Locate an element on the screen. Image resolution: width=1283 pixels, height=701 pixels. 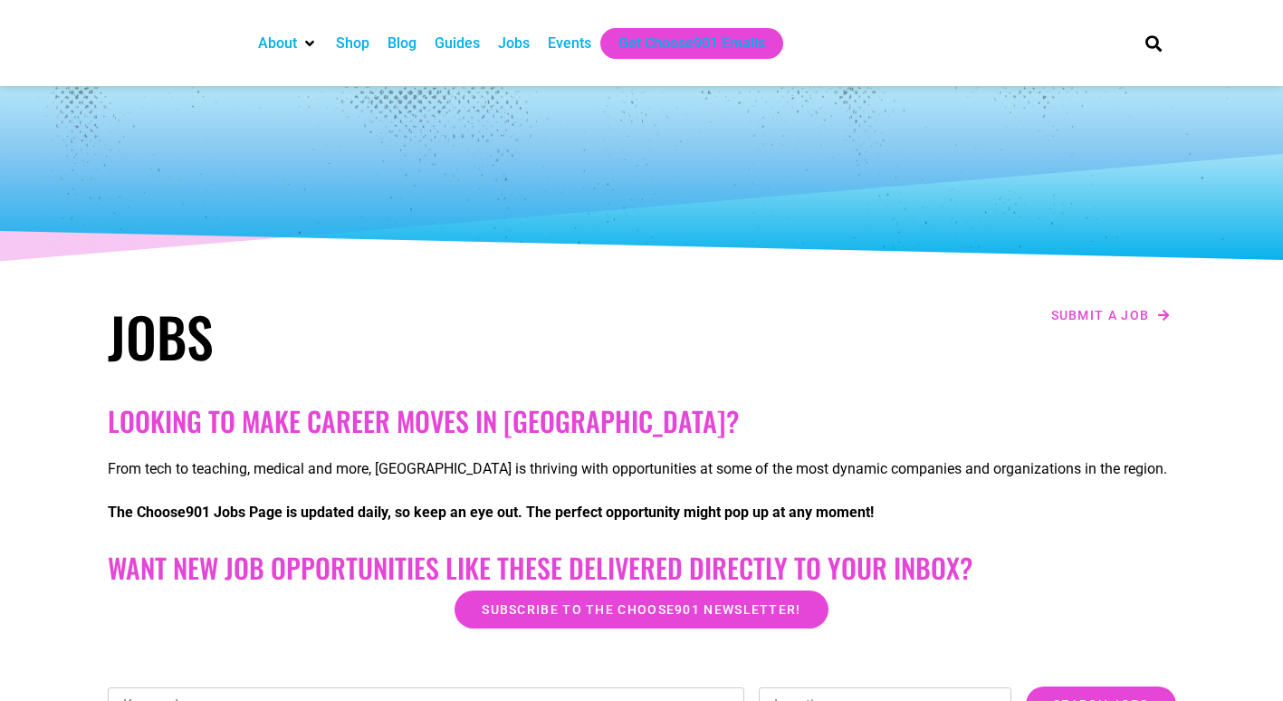
a: Subscribe to the Choose901 newsletter! is located at coordinates (641, 609).